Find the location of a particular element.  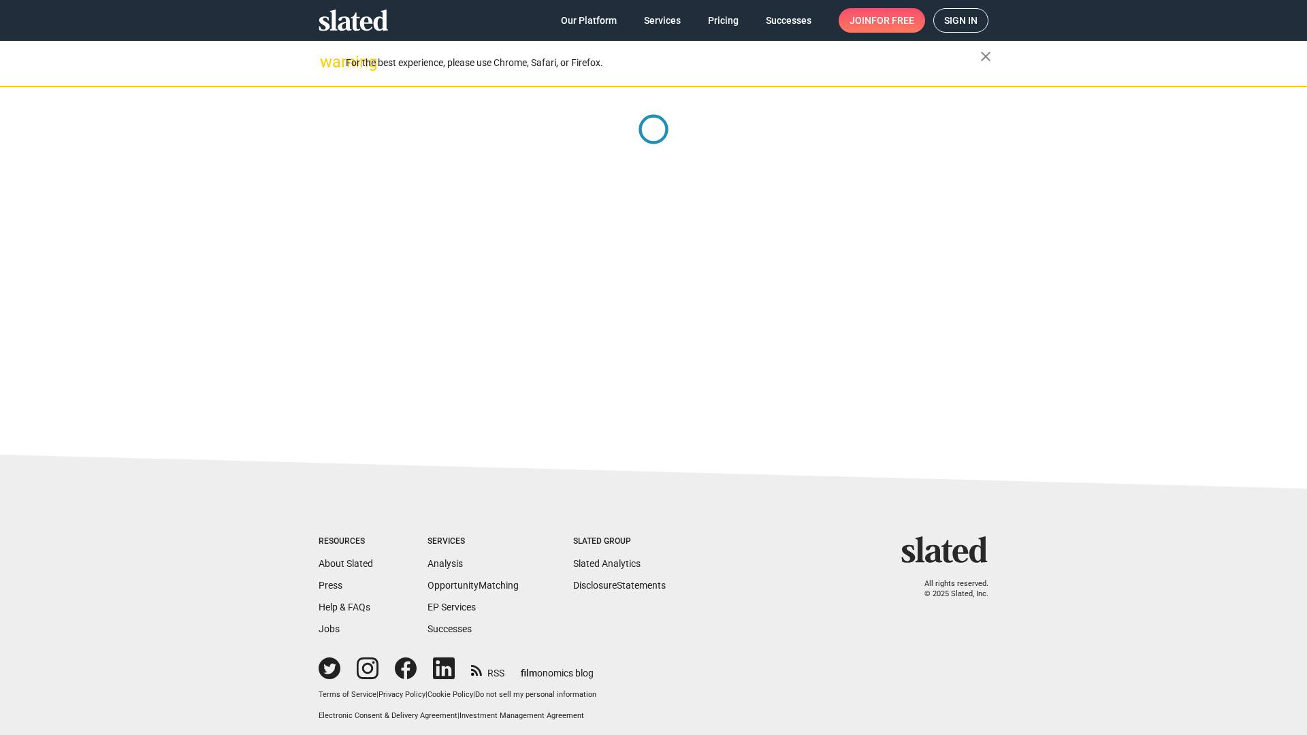

a: Privacy Policy is located at coordinates (402, 694).